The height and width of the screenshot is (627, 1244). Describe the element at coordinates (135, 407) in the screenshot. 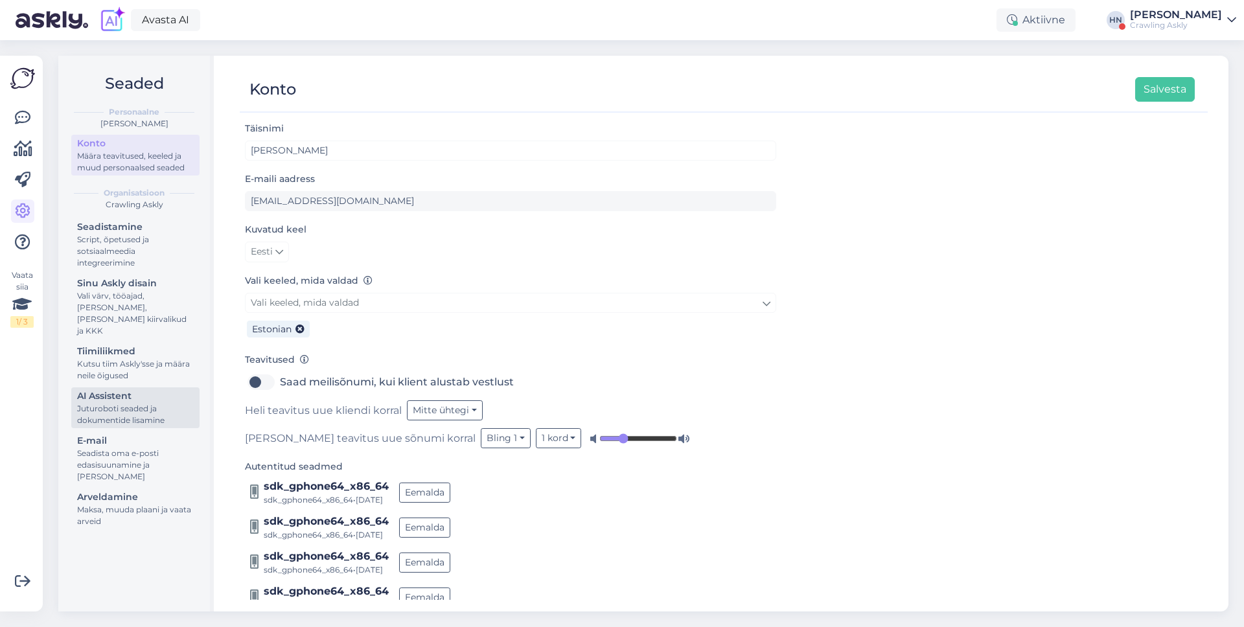

I see `a: AI AssistentJuturoboti seaded ja dokumentide lisamine` at that location.